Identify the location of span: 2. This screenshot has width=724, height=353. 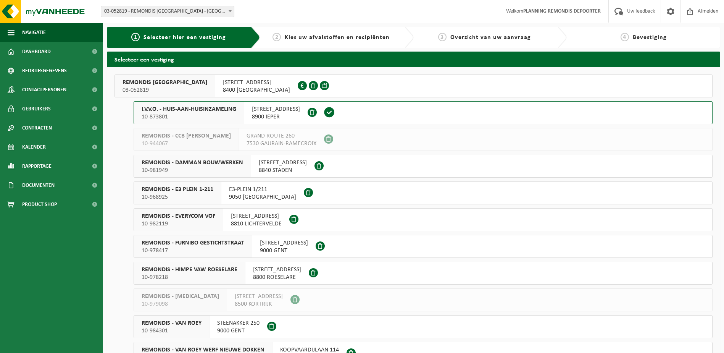
(277, 37).